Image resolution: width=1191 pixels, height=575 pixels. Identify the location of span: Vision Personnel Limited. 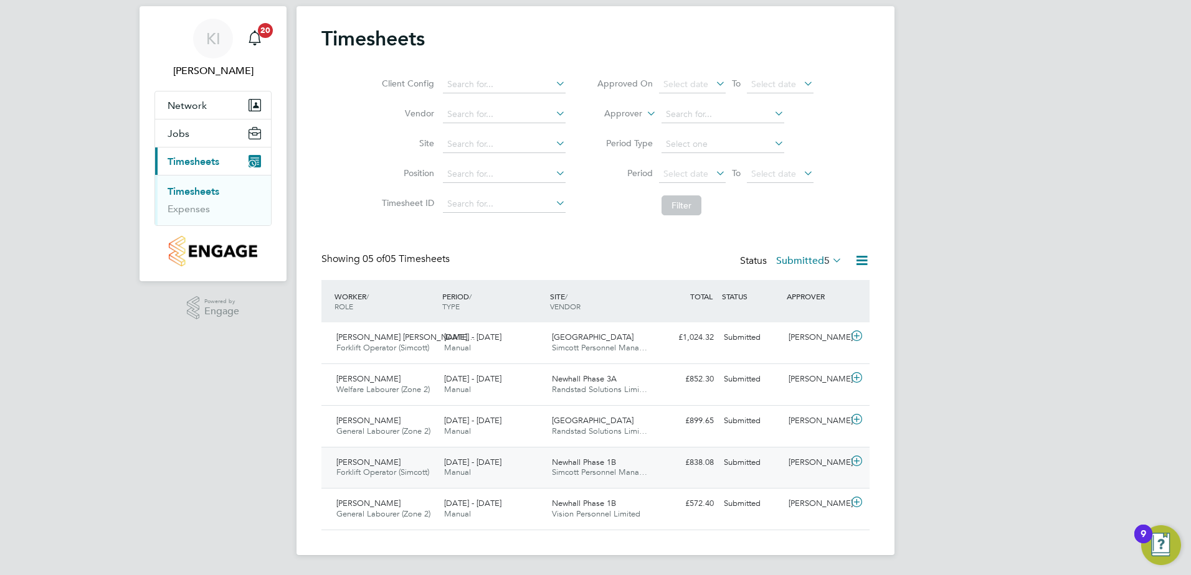
(596, 514).